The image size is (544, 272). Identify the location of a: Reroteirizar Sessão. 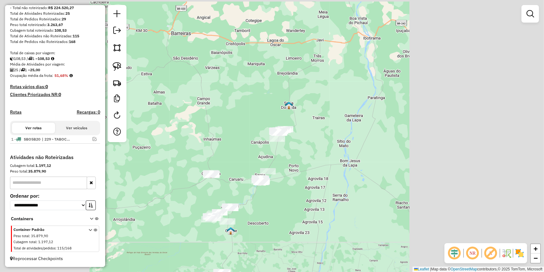
(117, 116).